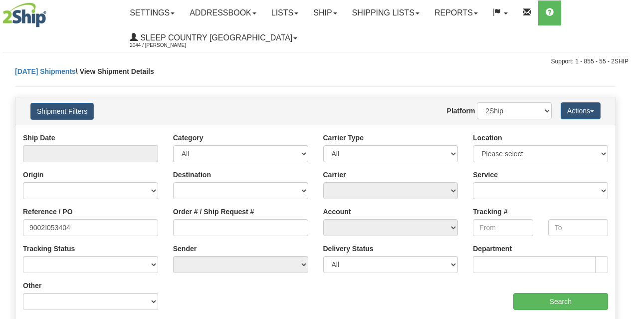 This screenshot has width=631, height=319. Describe the element at coordinates (461, 111) in the screenshot. I see `label: Platform` at that location.